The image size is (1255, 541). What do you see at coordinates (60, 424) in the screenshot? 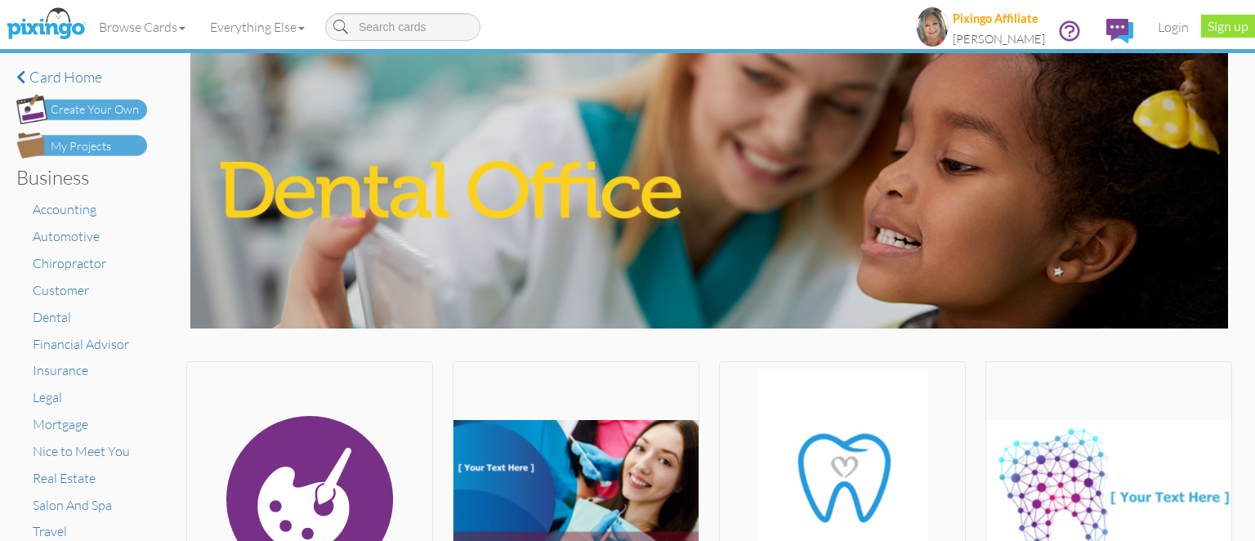
I see `a: Mortgage` at bounding box center [60, 424].